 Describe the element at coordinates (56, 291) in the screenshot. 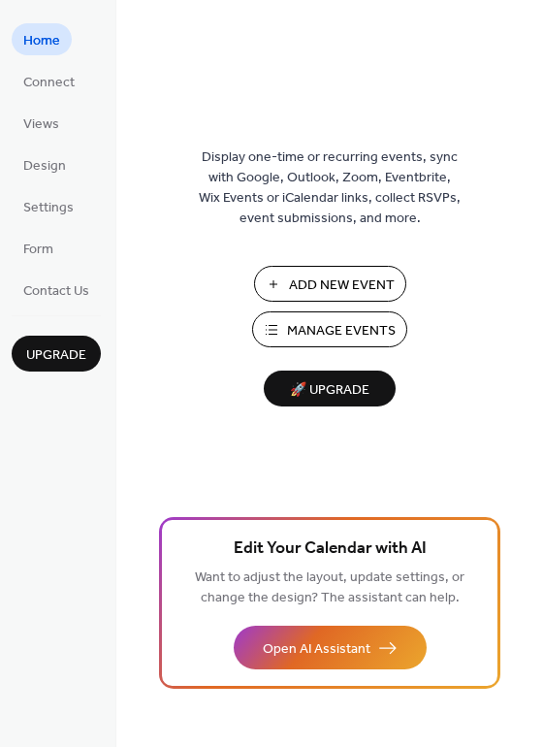

I see `span: Contact Us` at that location.